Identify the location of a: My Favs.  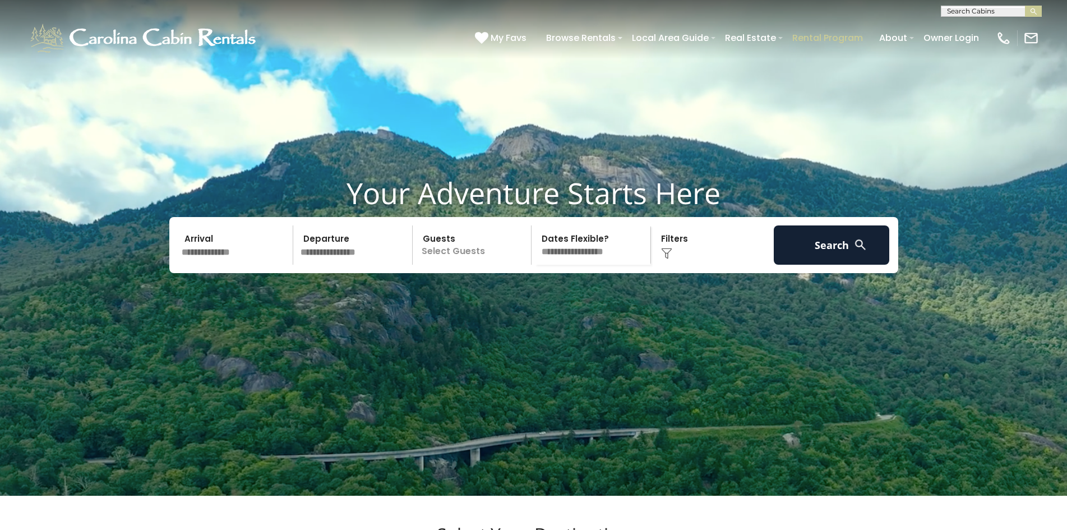
(502, 38).